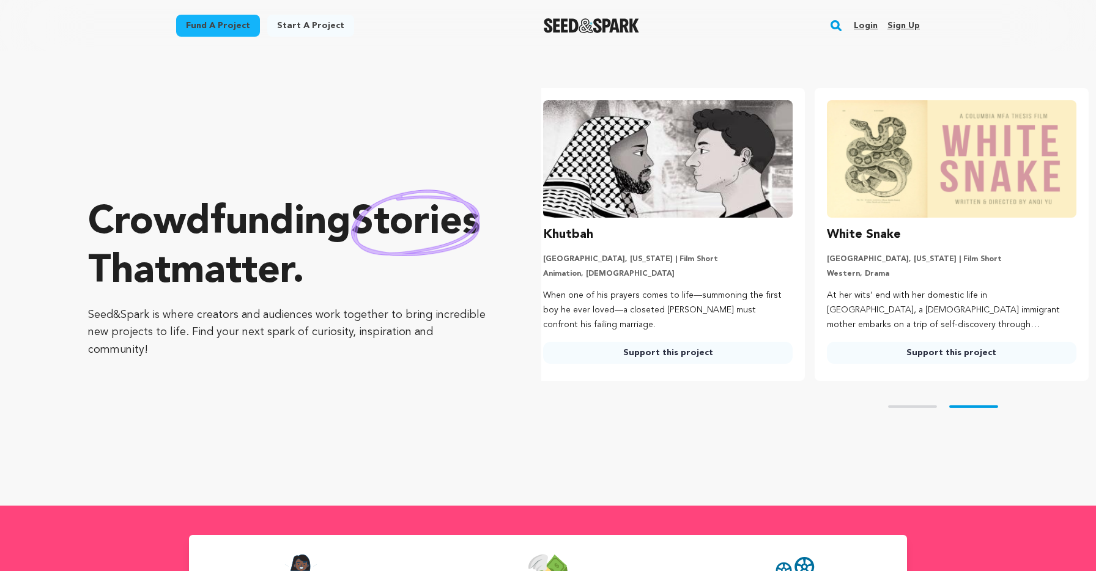 The image size is (1096, 571). Describe the element at coordinates (668, 310) in the screenshot. I see `p: When one of his prayers comes to life—summoning the first boy he ever loved—a closeted [PERSON_NA...` at that location.